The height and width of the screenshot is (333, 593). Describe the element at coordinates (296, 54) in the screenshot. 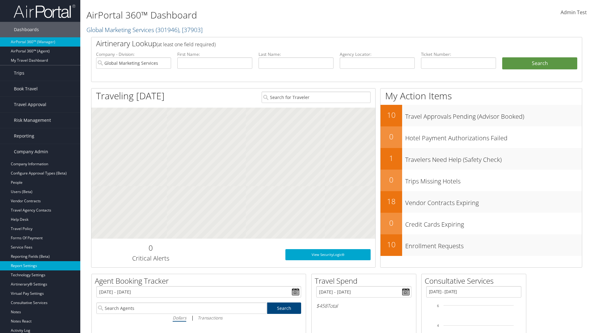

I see `label: Last Name:` at that location.